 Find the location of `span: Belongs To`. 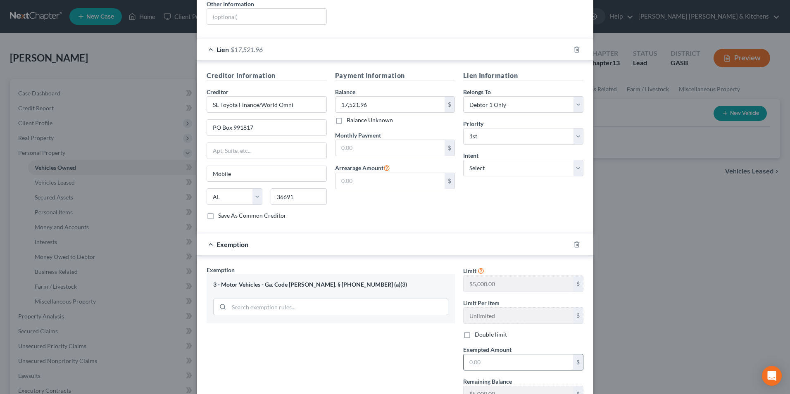

span: Belongs To is located at coordinates (477, 92).